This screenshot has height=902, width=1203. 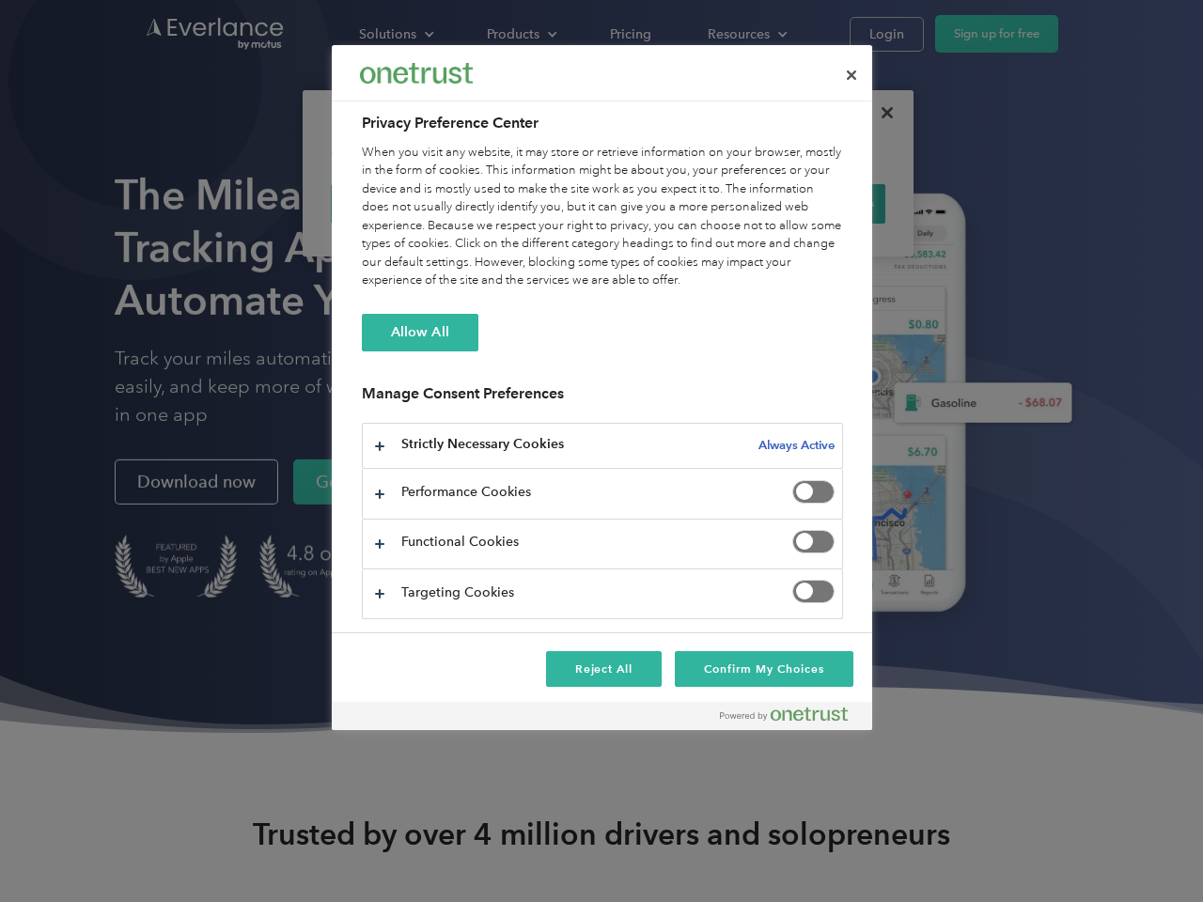 I want to click on div: Privacy Preference Center, so click(x=602, y=387).